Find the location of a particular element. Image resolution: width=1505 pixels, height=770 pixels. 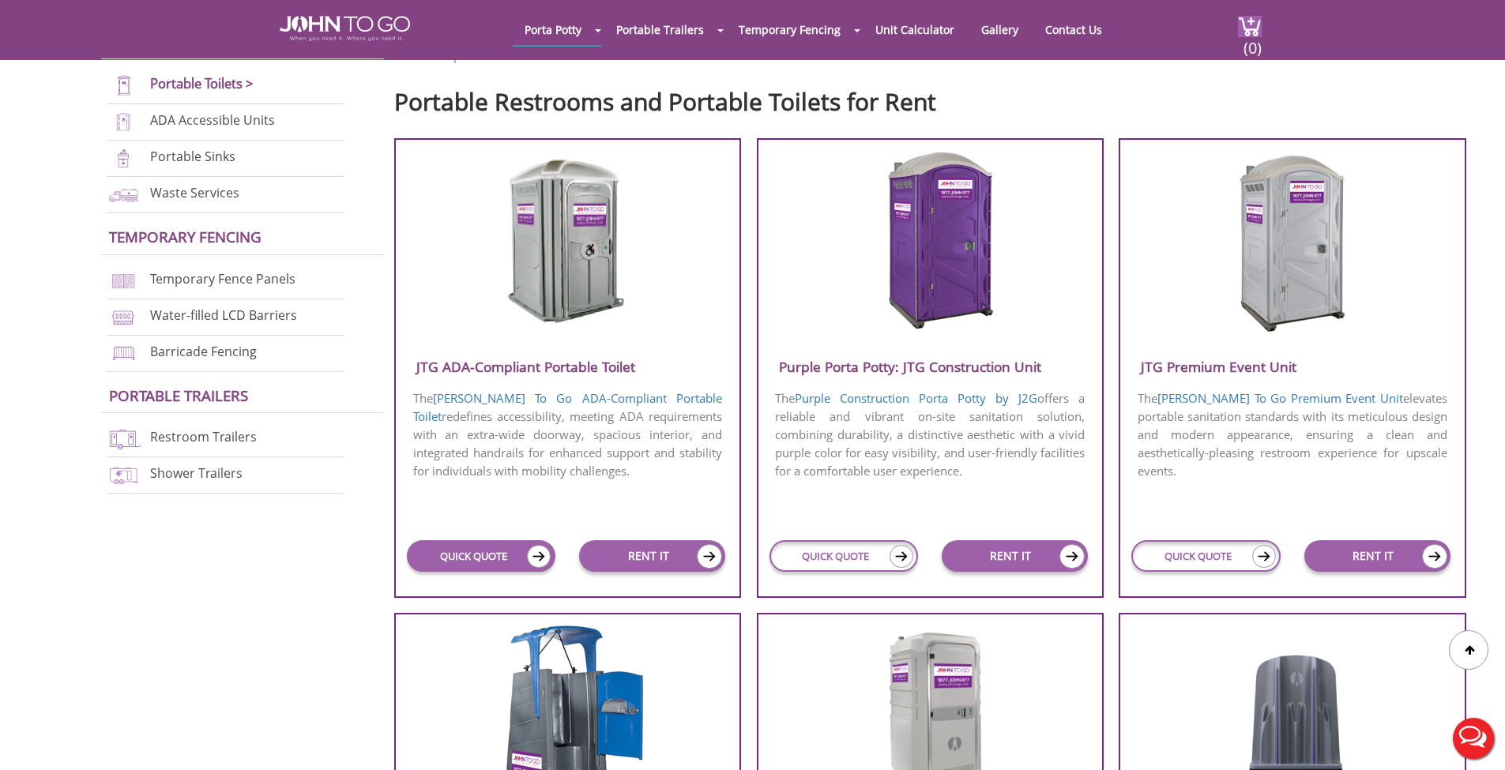

p: The redefines accessibility, meeting ADA requirements with an extra-wide doorway, spacious interi... is located at coordinates (567, 434).